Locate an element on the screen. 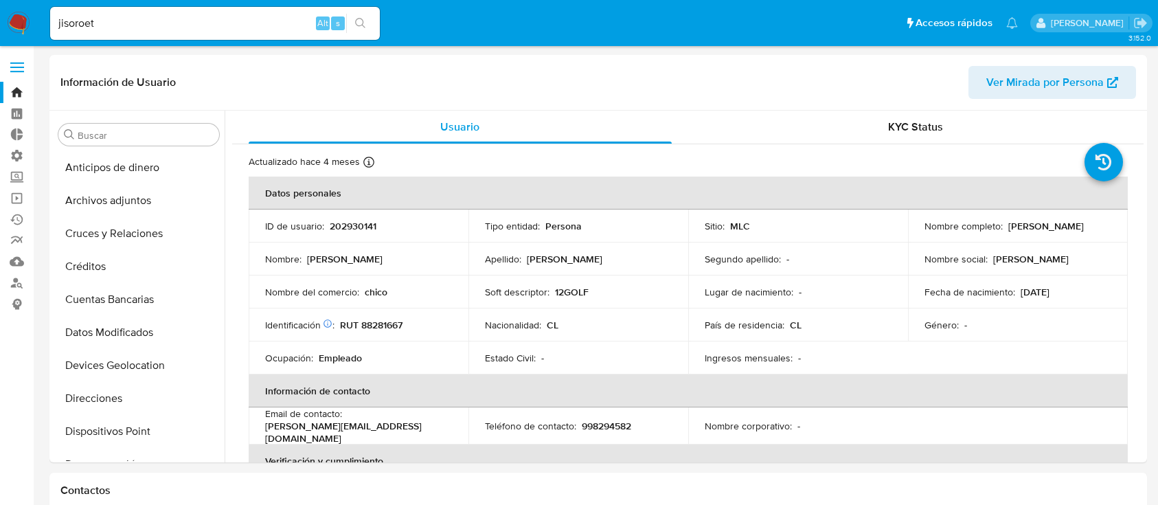 This screenshot has height=505, width=1158. p: Sitio : is located at coordinates (714, 226).